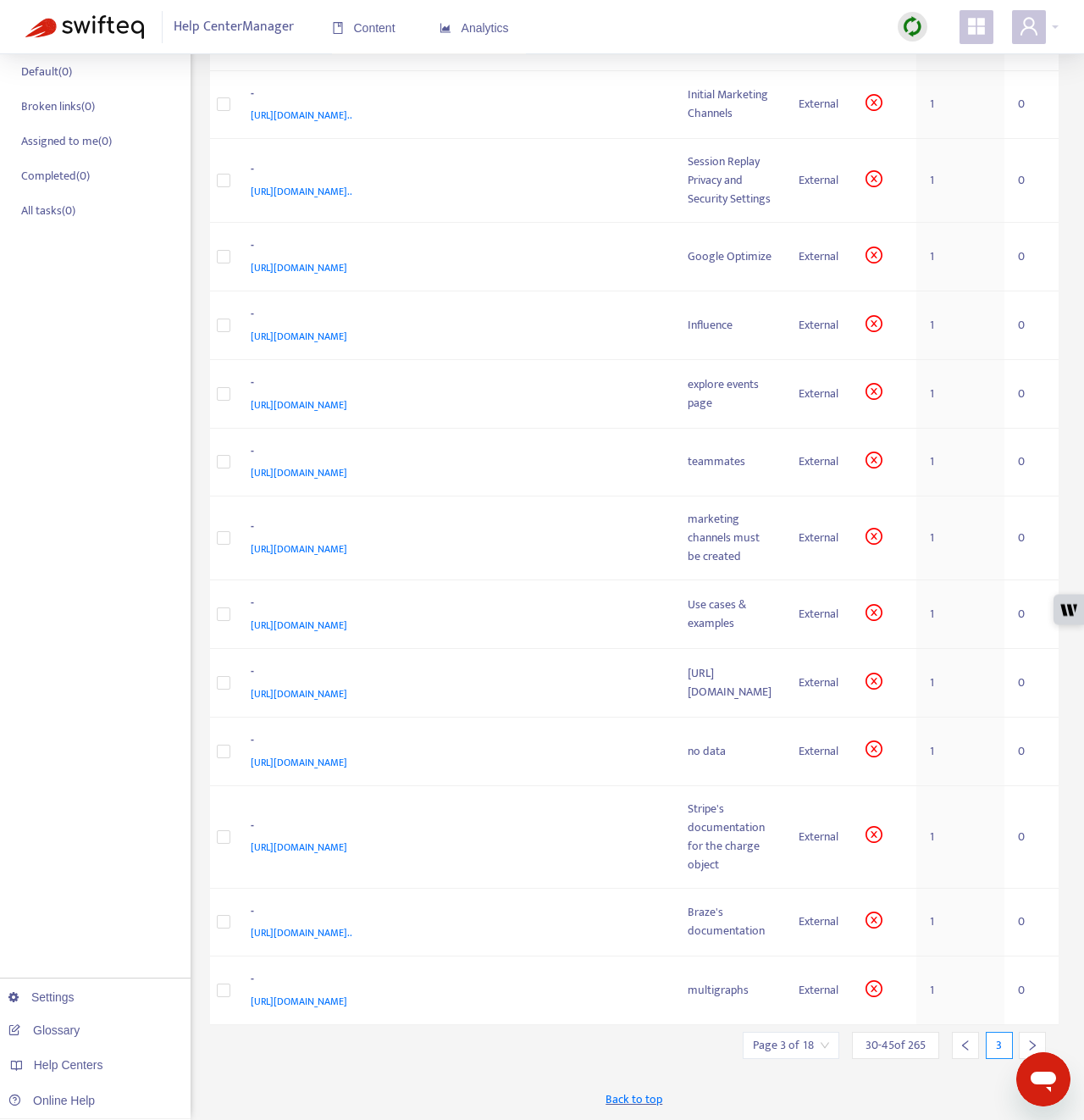 This screenshot has width=1084, height=1120. What do you see at coordinates (966, 1045) in the screenshot?
I see `span: left` at bounding box center [966, 1045].